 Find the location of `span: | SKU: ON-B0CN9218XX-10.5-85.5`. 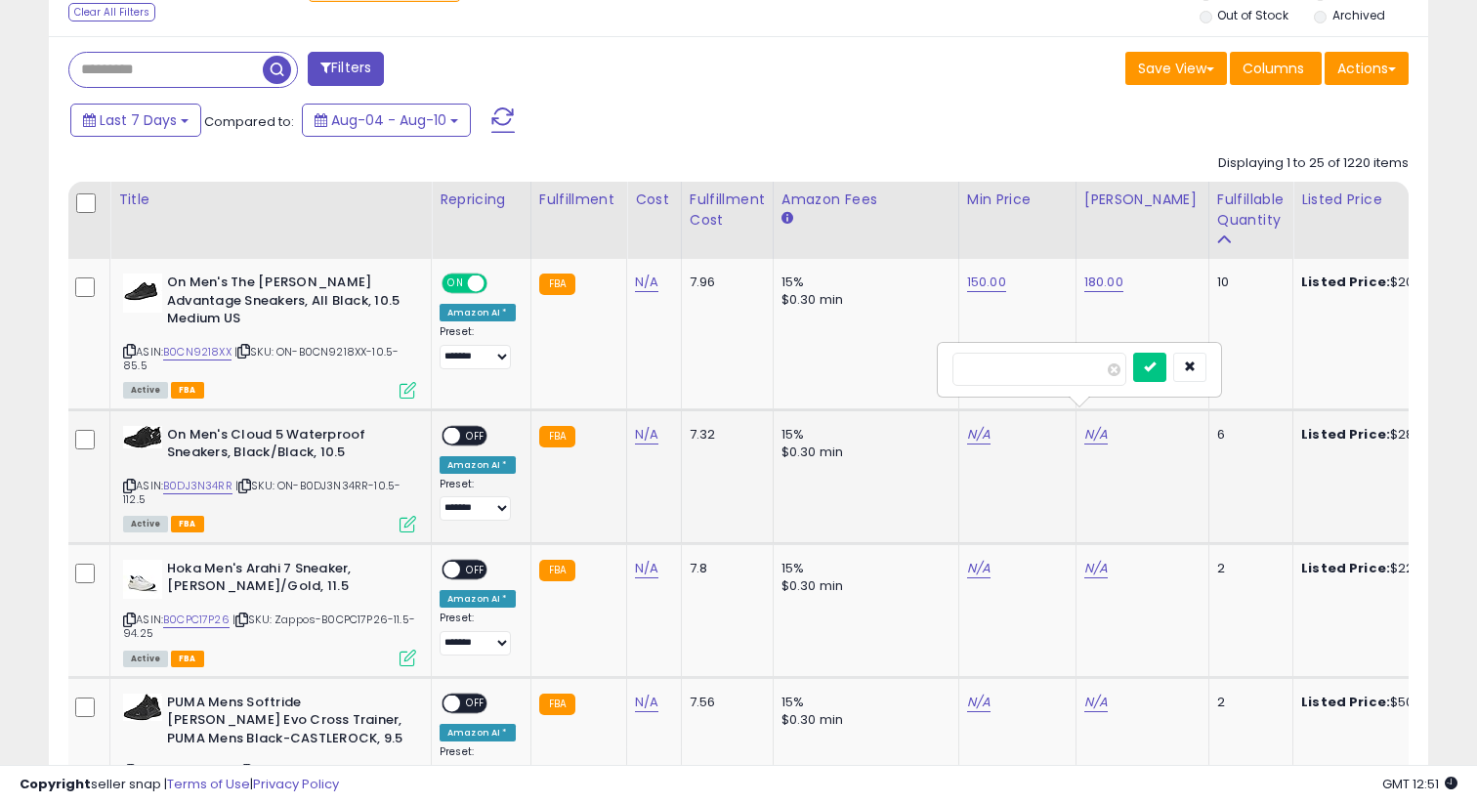

span: | SKU: ON-B0CN9218XX-10.5-85.5 is located at coordinates (261, 358).